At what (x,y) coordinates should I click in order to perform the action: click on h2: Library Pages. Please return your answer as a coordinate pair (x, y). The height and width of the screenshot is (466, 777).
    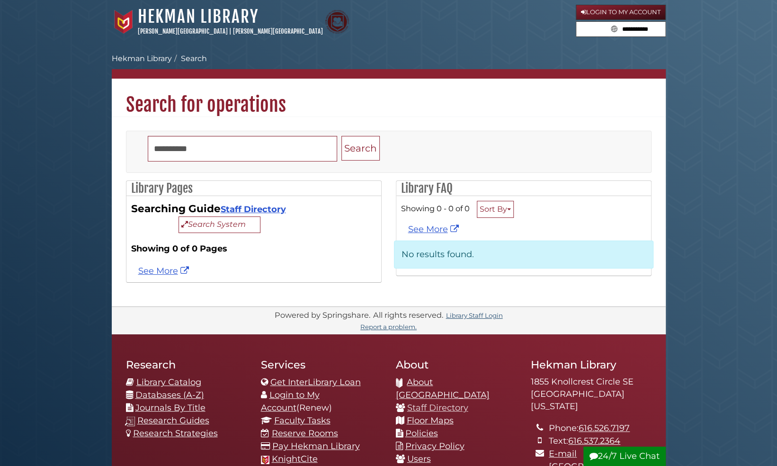
    Looking at the image, I should click on (254, 188).